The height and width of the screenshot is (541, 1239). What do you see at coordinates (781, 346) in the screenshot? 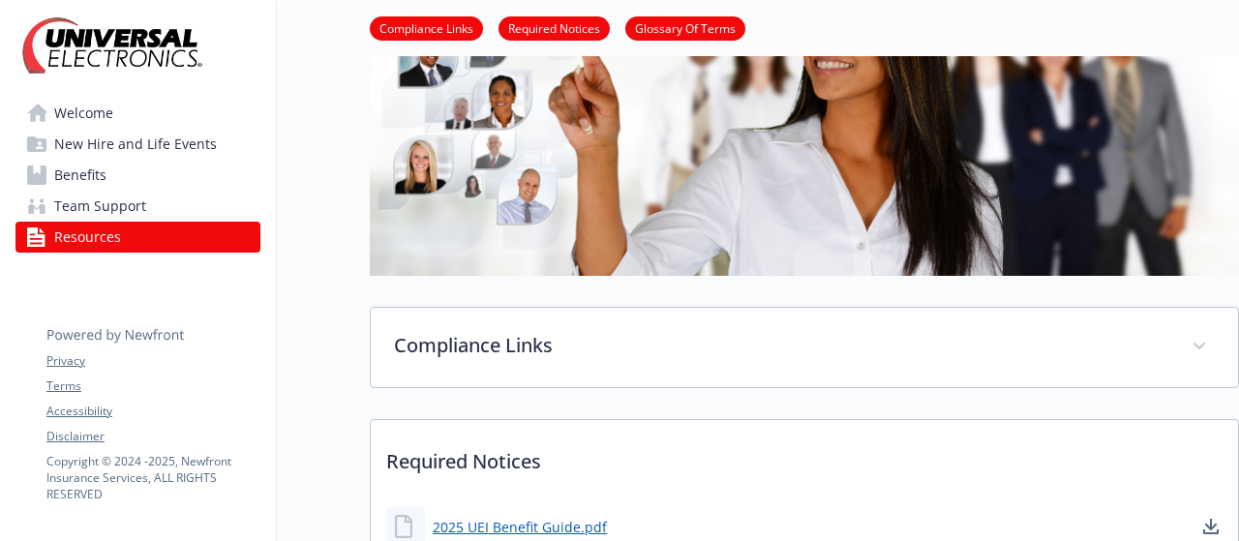
I see `p: Compliance Links` at bounding box center [781, 346].